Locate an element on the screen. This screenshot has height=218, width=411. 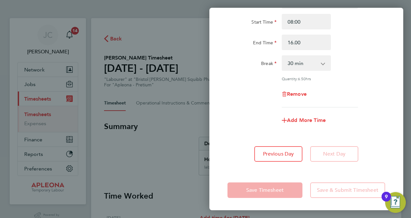
span: 6.50 is located at coordinates (302, 79).